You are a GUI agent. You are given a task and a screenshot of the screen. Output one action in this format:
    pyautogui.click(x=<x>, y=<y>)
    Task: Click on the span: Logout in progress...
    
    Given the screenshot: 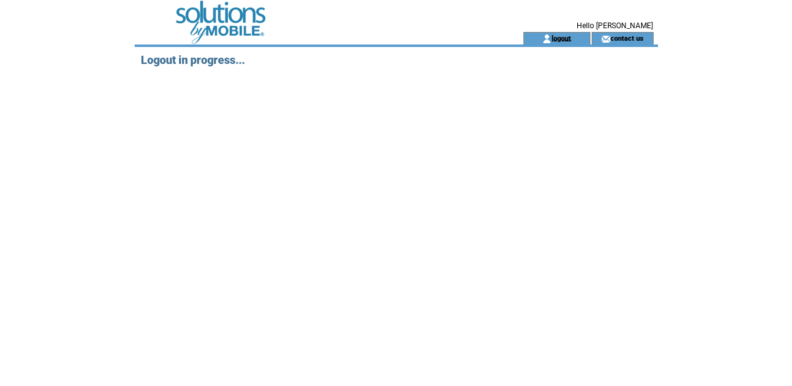 What is the action you would take?
    pyautogui.click(x=193, y=59)
    